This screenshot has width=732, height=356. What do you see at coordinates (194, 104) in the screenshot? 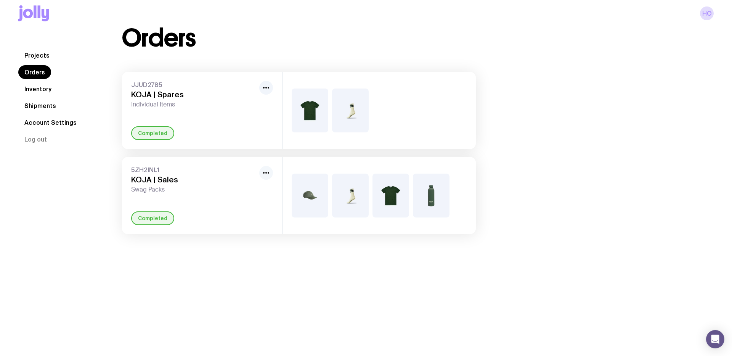
I see `span: Individual Items` at bounding box center [194, 104].